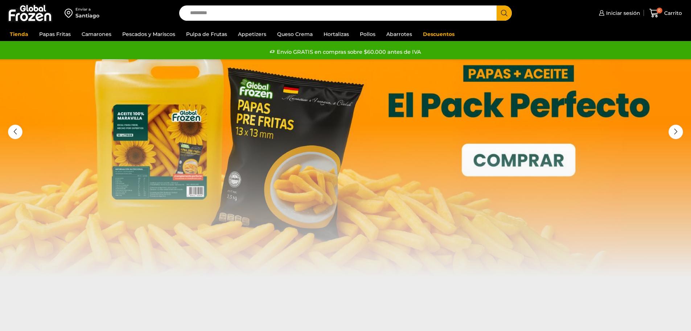 The width and height of the screenshot is (691, 331). I want to click on button: Search button, so click(504, 13).